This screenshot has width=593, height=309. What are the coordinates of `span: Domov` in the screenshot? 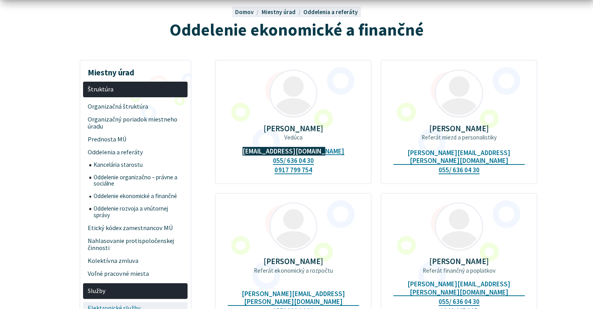 It's located at (245, 12).